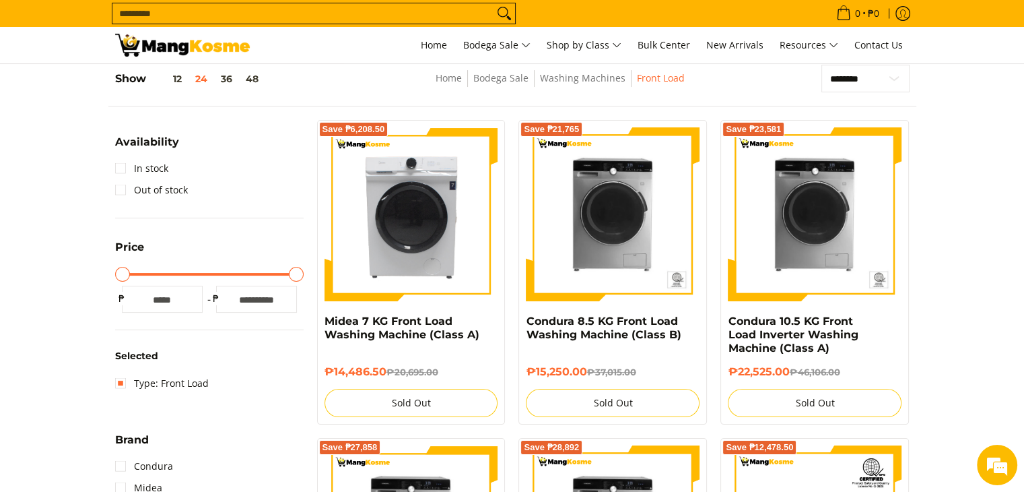 The image size is (1024, 492). What do you see at coordinates (874, 13) in the screenshot?
I see `span: ₱0` at bounding box center [874, 13].